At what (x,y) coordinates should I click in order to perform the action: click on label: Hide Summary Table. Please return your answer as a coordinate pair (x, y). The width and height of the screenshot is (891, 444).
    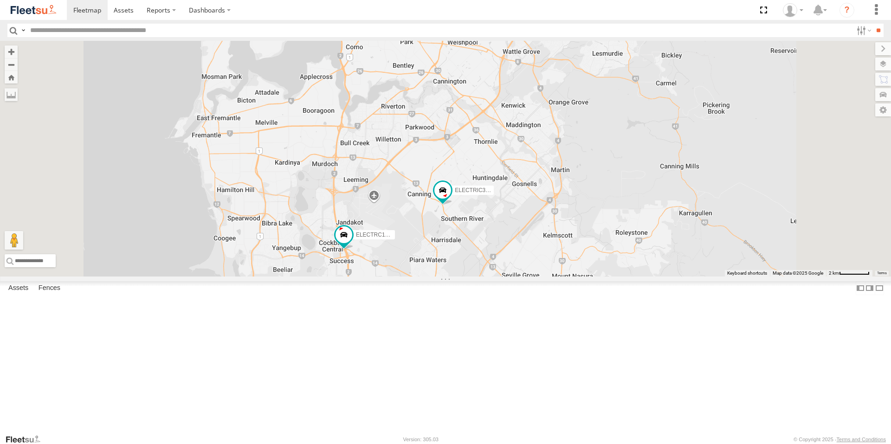
    Looking at the image, I should click on (879, 288).